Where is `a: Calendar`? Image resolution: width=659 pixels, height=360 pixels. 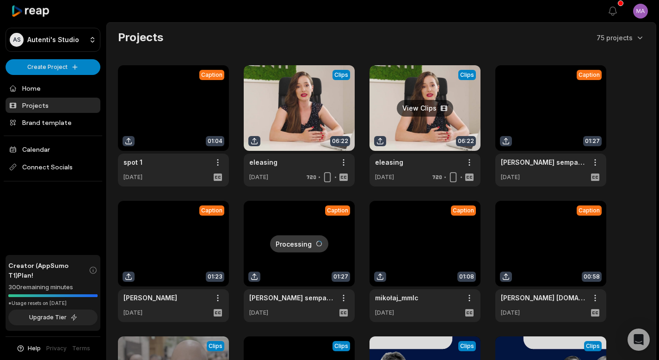 a: Calendar is located at coordinates (53, 149).